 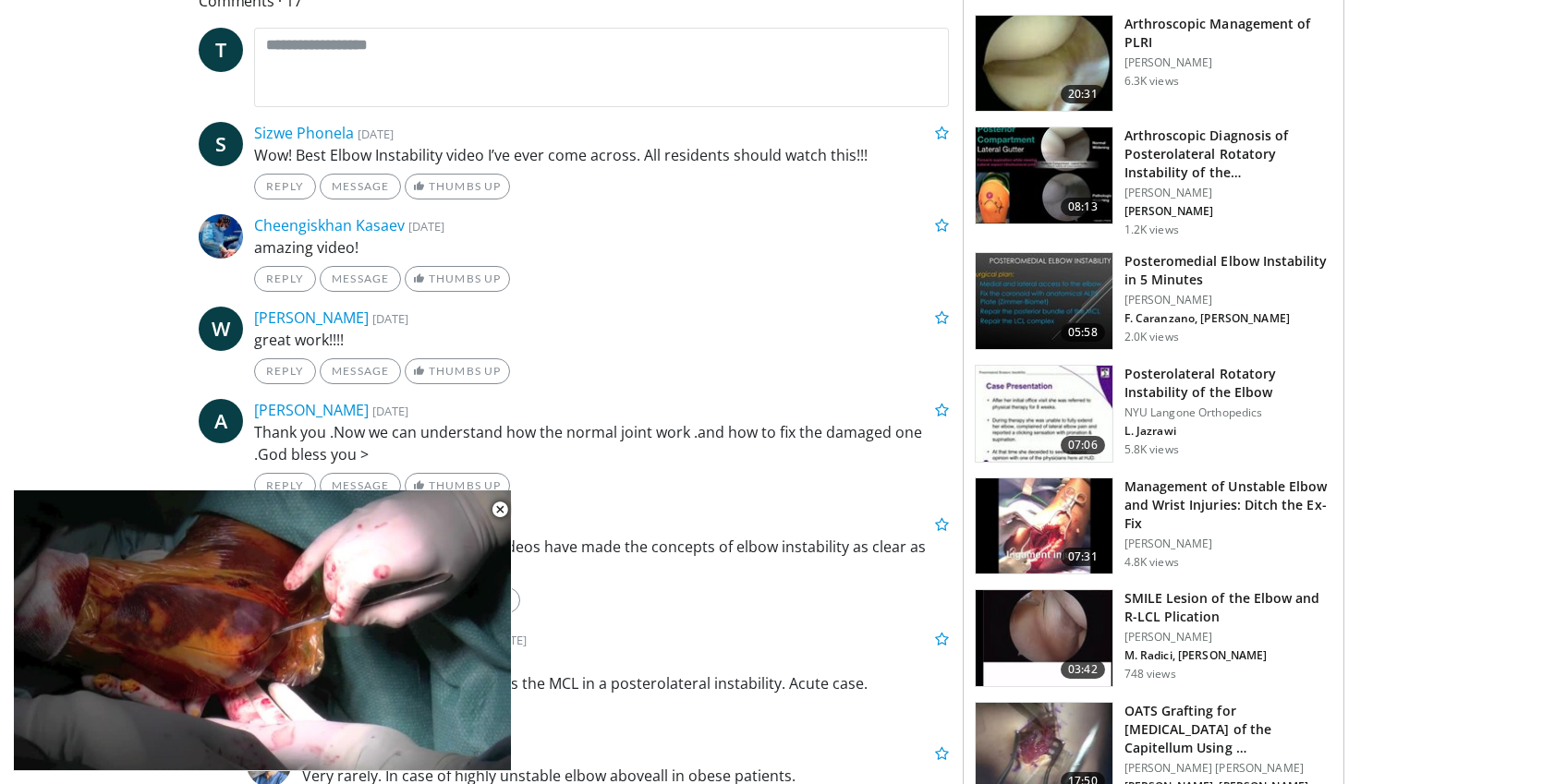 I want to click on a: Sizwe Phonela, so click(x=304, y=133).